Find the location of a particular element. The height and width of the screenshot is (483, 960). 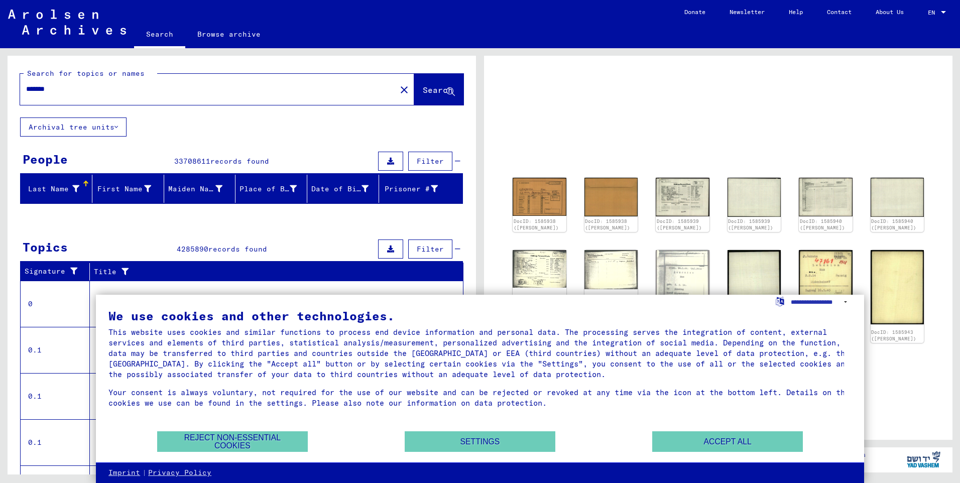

img: Arolsen_neg.svg is located at coordinates (67, 22).